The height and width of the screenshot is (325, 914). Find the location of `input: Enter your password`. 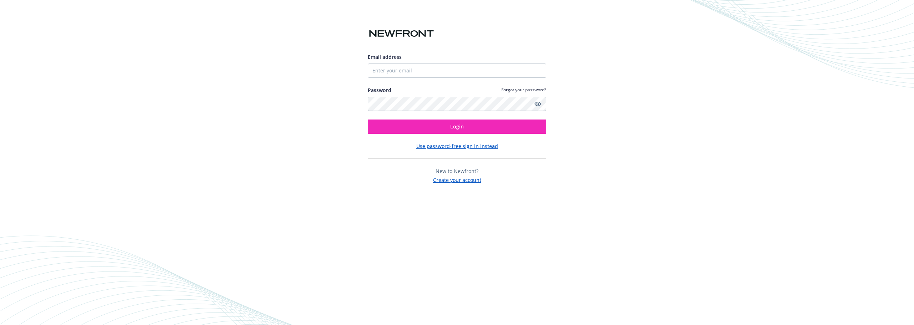

input: Enter your password is located at coordinates (457, 104).